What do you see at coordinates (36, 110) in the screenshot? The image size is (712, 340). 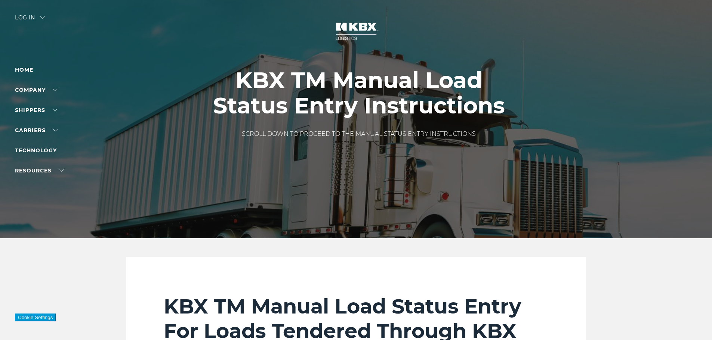 I see `a: SHIPPERS` at bounding box center [36, 110].